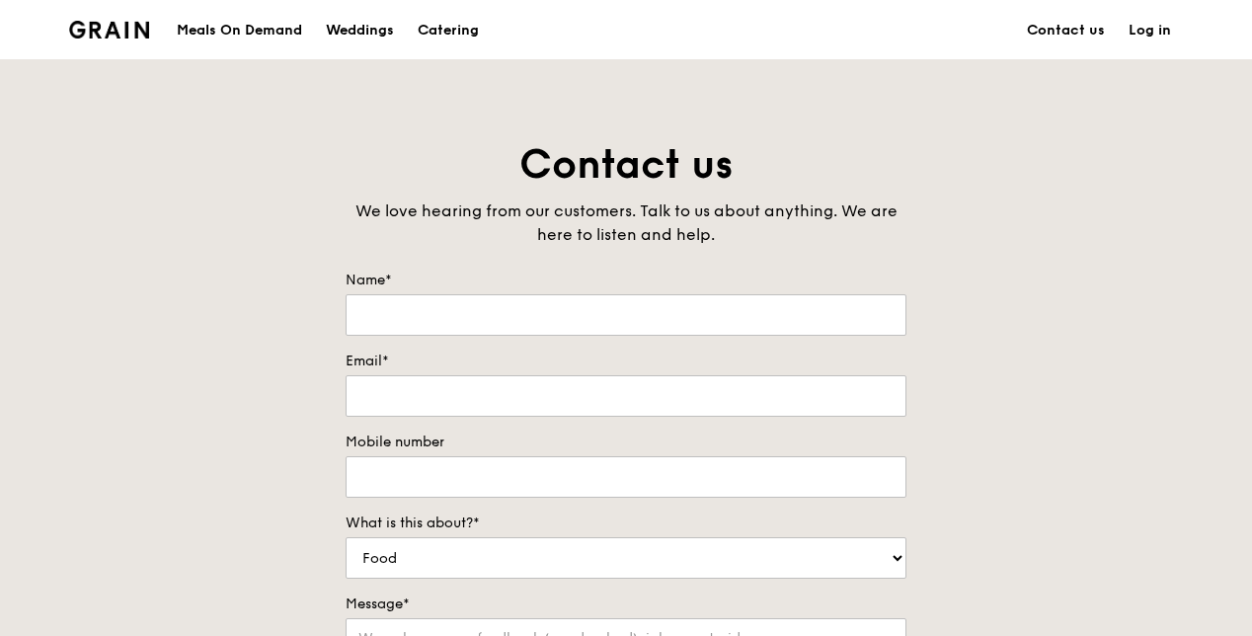 The height and width of the screenshot is (636, 1252). I want to click on label: What is this about?*, so click(626, 523).